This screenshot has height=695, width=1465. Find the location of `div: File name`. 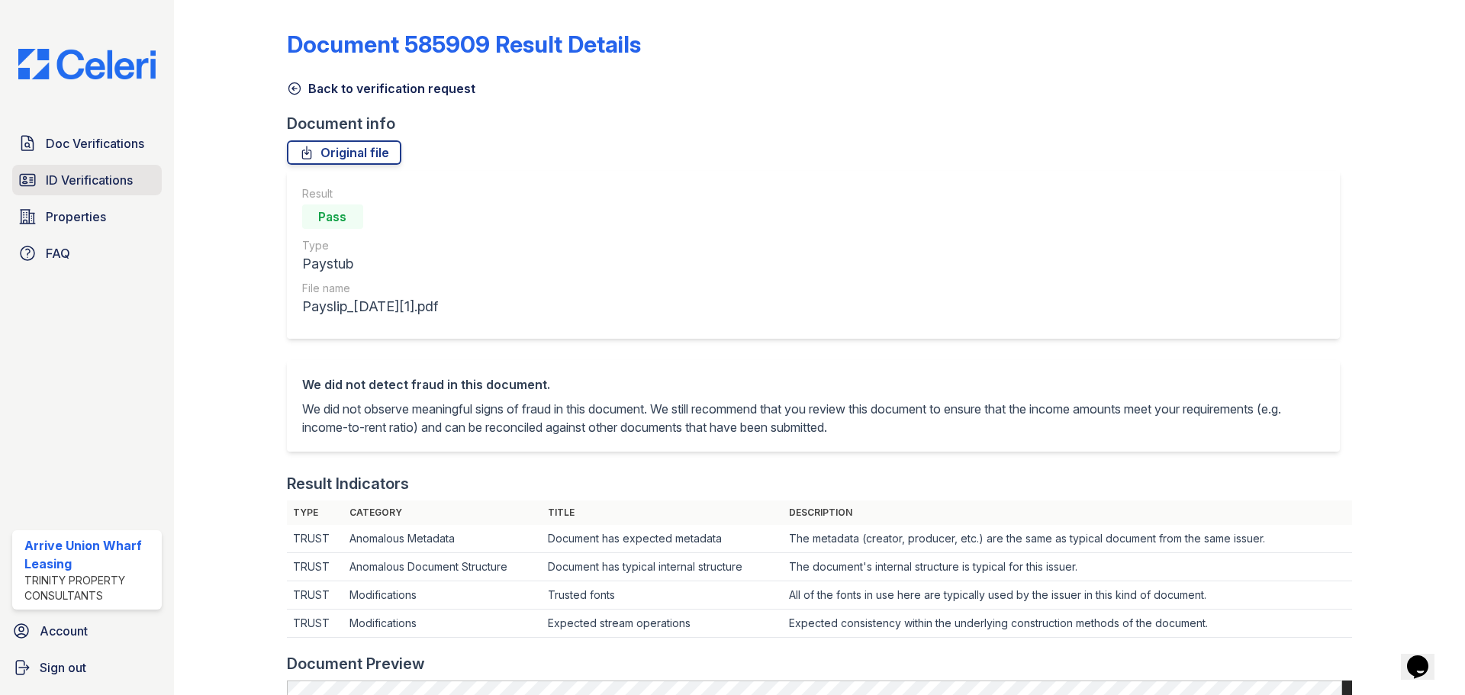

div: File name is located at coordinates (370, 288).